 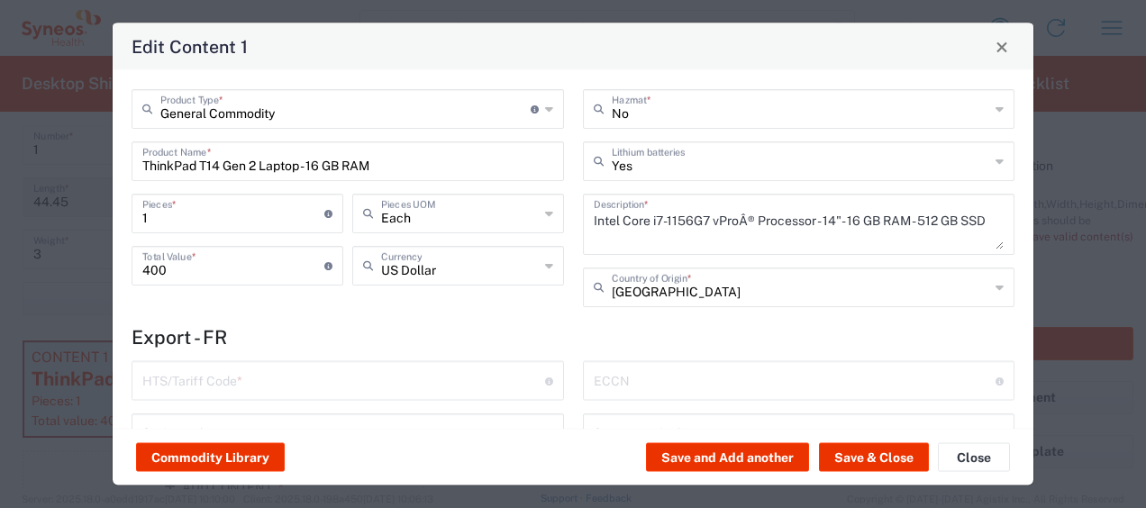 I want to click on h4: Export - FR, so click(x=573, y=337).